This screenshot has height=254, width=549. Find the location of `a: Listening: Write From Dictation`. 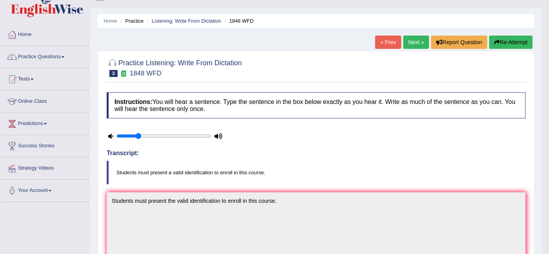

a: Listening: Write From Dictation is located at coordinates (186, 21).